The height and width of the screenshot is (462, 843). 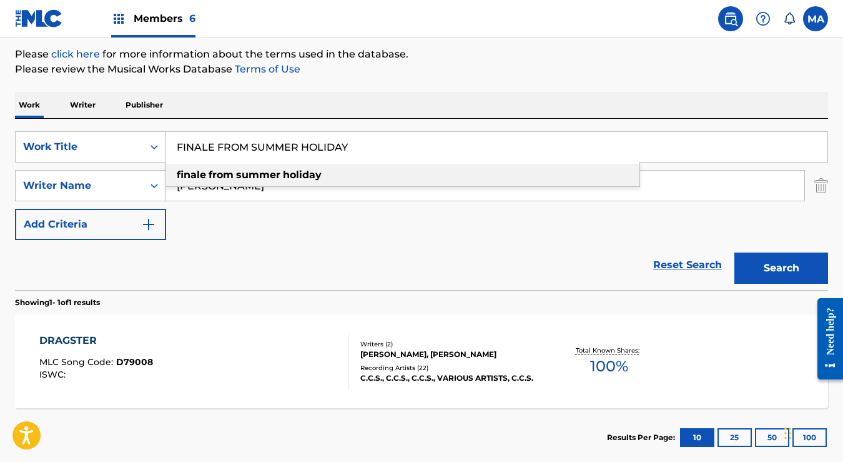 What do you see at coordinates (57, 302) in the screenshot?
I see `p: Showing 1 - 1 of 1 results` at bounding box center [57, 302].